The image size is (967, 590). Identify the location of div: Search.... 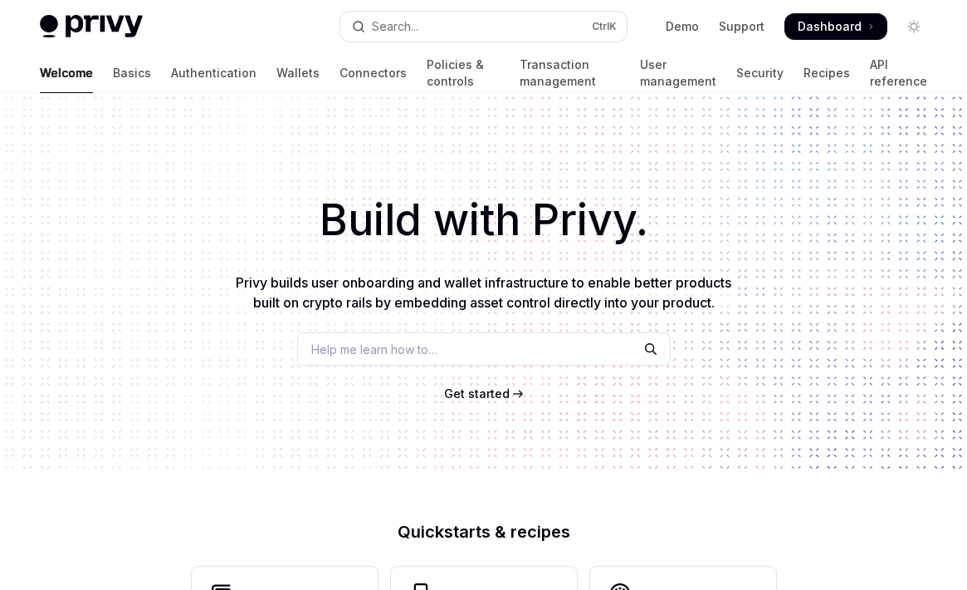
(395, 27).